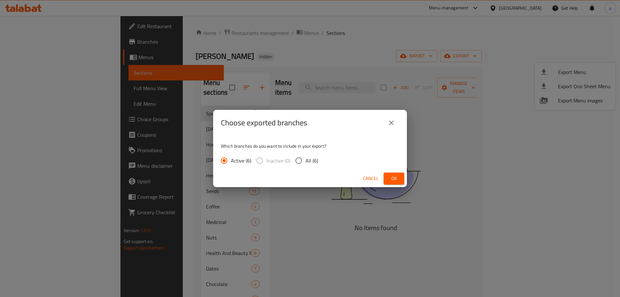  Describe the element at coordinates (278, 160) in the screenshot. I see `span: Inactive (0)` at that location.